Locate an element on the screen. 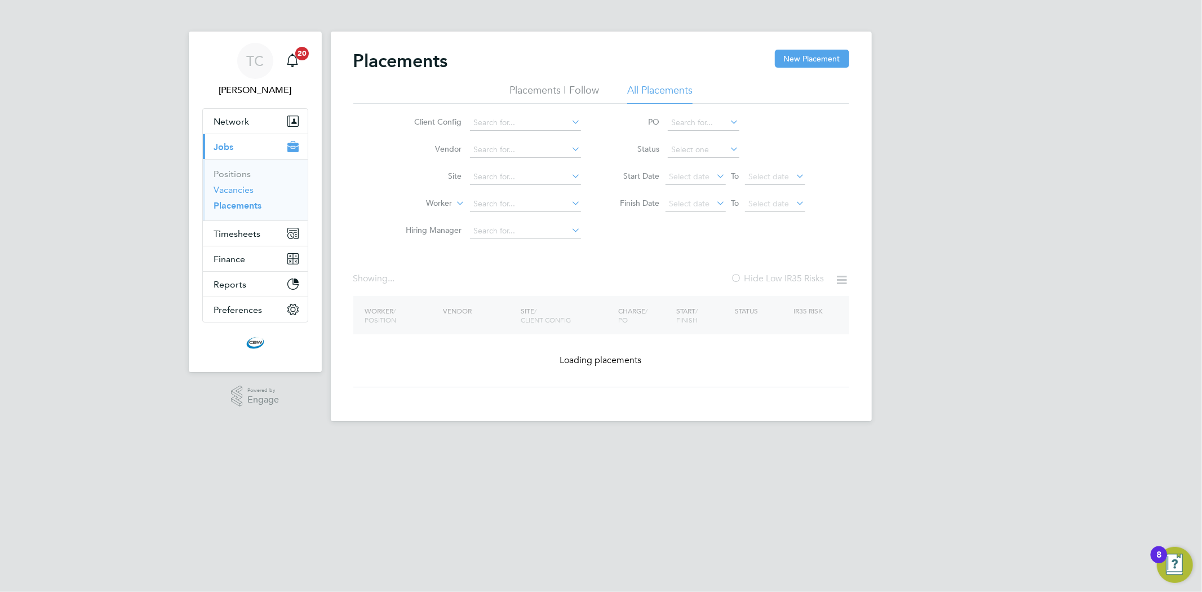 Image resolution: width=1202 pixels, height=592 pixels. button: Timesheets is located at coordinates (255, 233).